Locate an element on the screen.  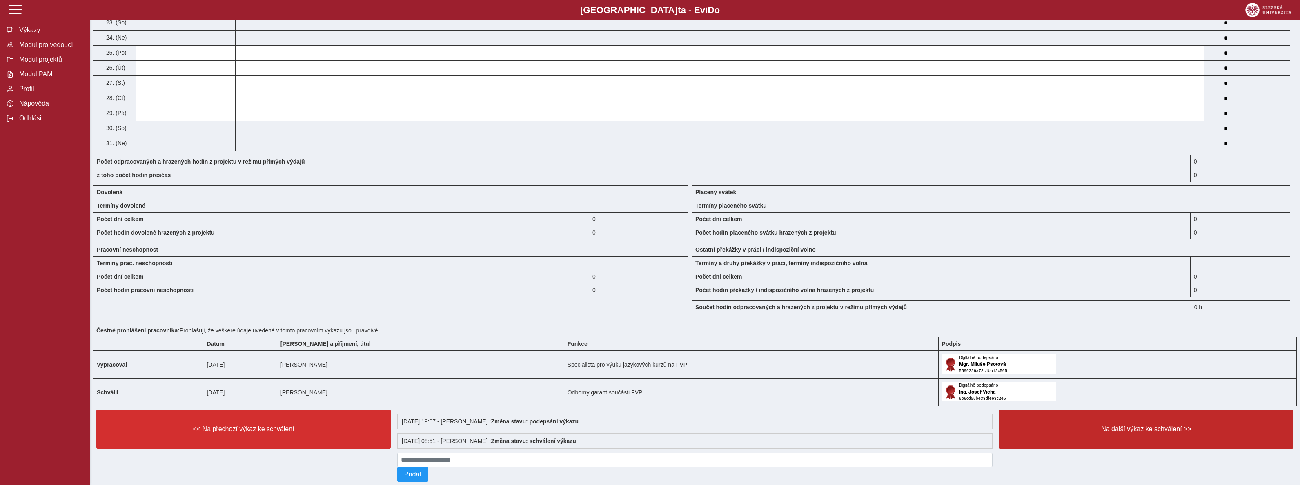
b: Podpis is located at coordinates (951, 344).